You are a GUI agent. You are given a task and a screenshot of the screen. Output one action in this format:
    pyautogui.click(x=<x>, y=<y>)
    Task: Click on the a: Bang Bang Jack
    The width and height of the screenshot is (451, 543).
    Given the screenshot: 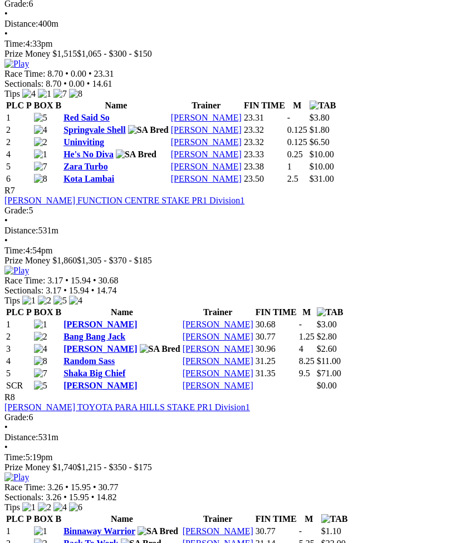 What is the action you would take?
    pyautogui.click(x=94, y=337)
    